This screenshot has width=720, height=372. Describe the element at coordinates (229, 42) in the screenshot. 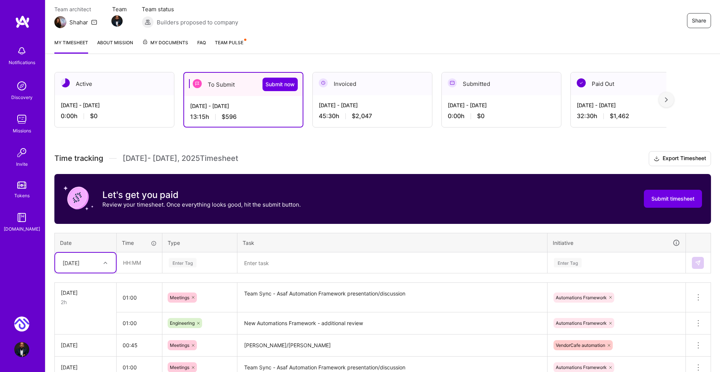

I see `span: Team Pulse` at that location.